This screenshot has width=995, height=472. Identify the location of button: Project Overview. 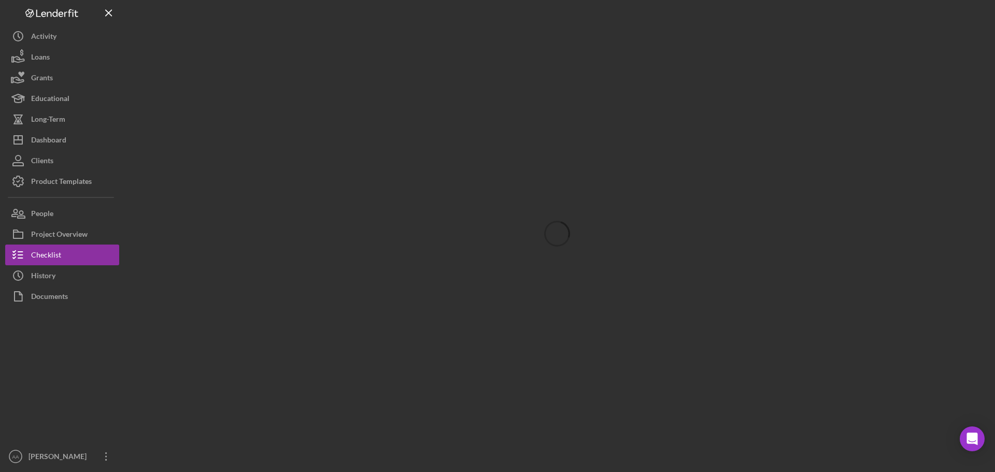
(62, 234).